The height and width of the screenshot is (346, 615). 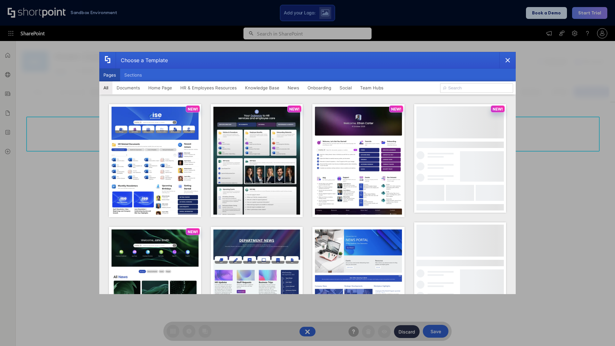 I want to click on div: Chat Widget, so click(x=599, y=331).